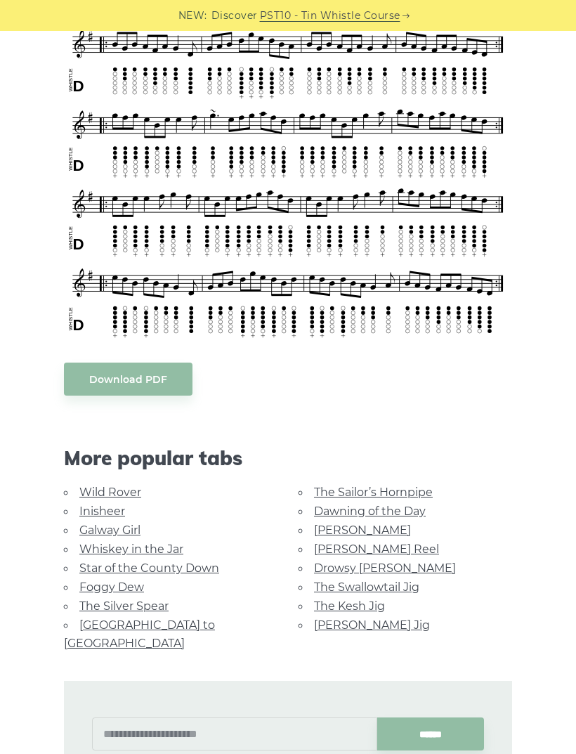  Describe the element at coordinates (330, 15) in the screenshot. I see `a: PST10 - Tin Whistle Course` at that location.